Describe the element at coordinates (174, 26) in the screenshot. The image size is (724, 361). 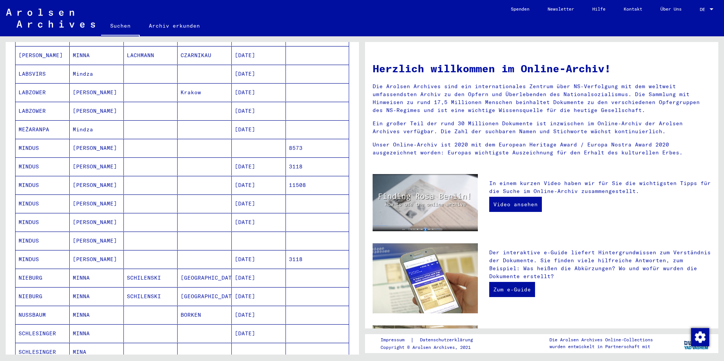
I see `a: Archiv erkunden` at that location.